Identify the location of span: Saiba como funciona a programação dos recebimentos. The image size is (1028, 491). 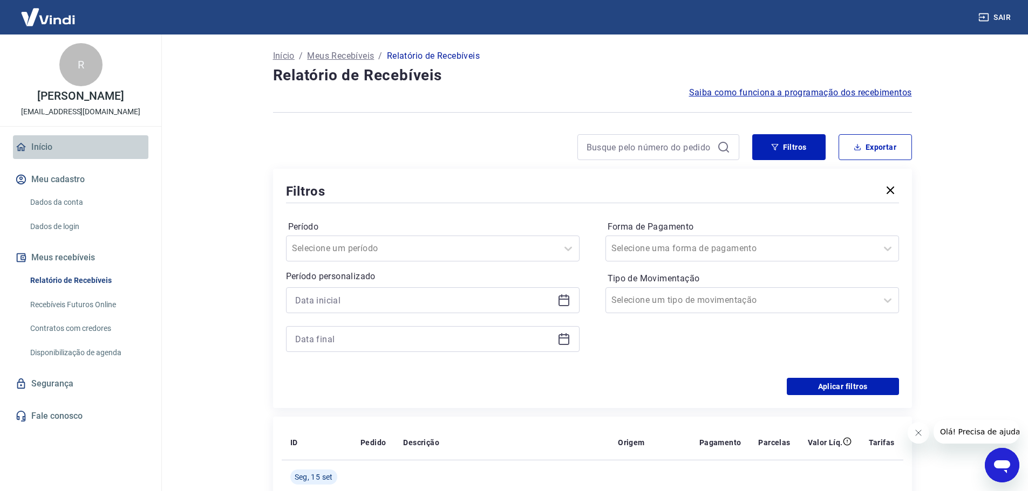
(800, 93).